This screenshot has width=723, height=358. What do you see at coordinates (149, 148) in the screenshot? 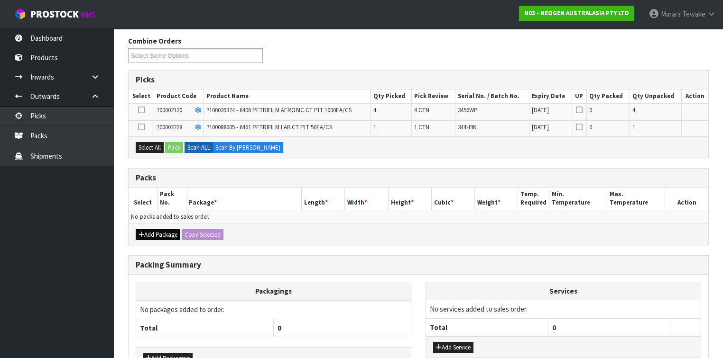
I see `button: Select All` at bounding box center [149, 148].